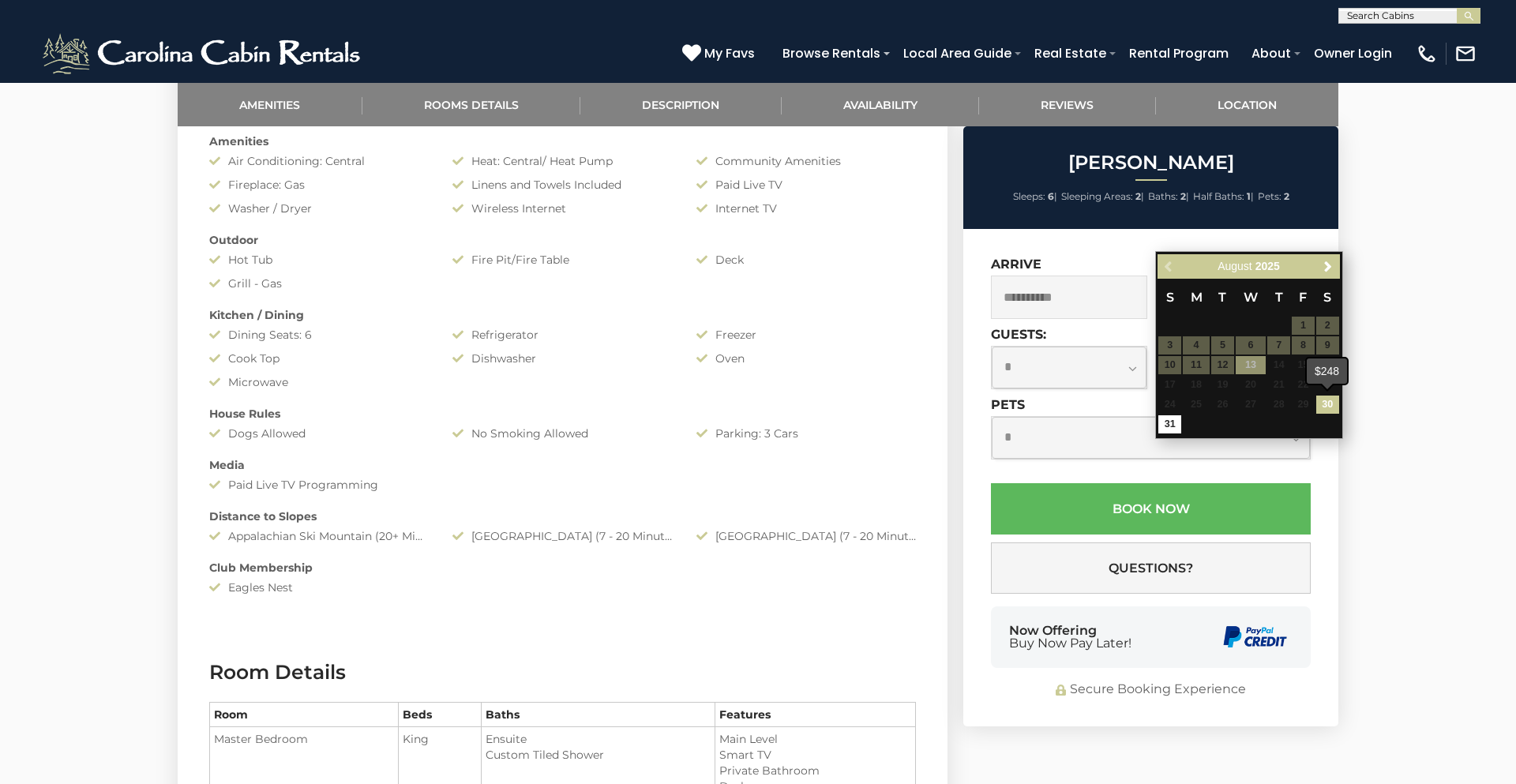 This screenshot has height=784, width=1516. Describe the element at coordinates (1328, 267) in the screenshot. I see `a: Next` at that location.